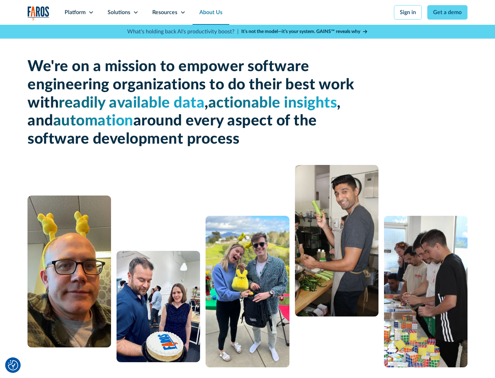 Image resolution: width=495 pixels, height=378 pixels. I want to click on span: actionable insights, so click(272, 103).